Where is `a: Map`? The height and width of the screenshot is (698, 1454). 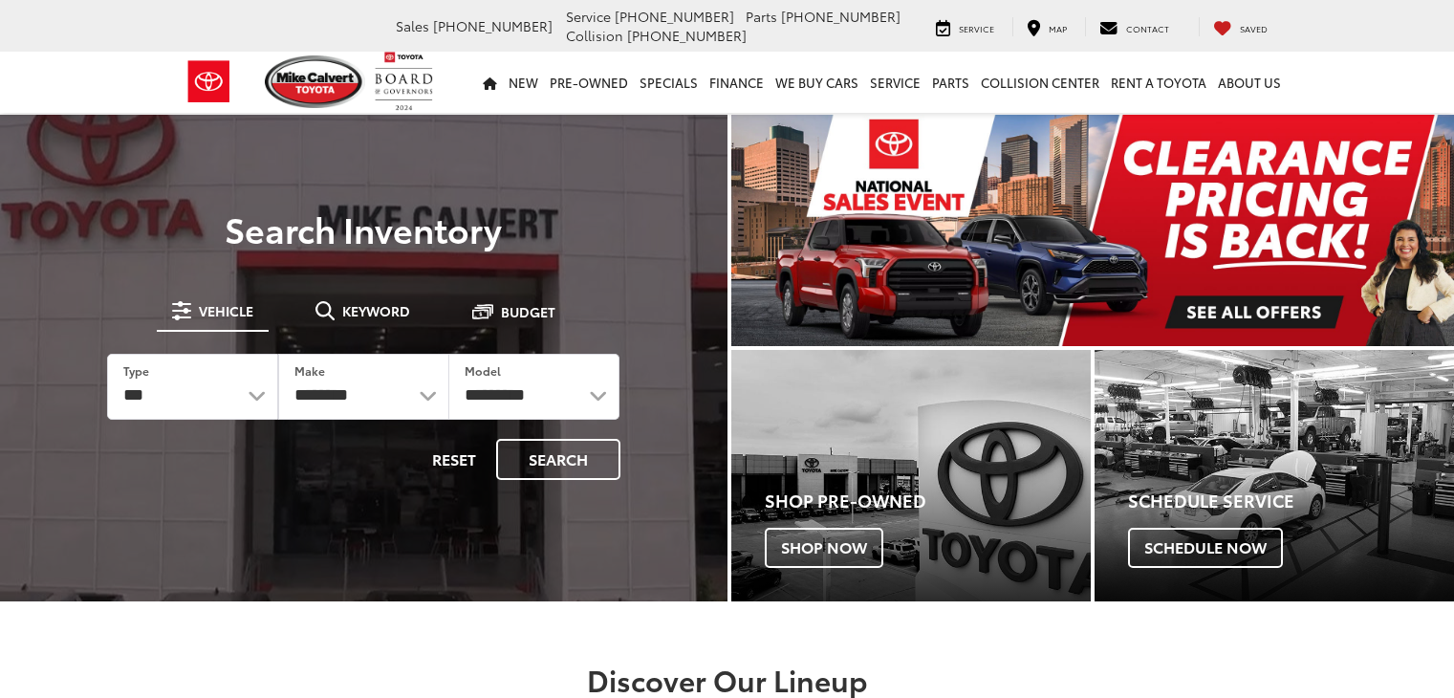 a: Map is located at coordinates (1047, 27).